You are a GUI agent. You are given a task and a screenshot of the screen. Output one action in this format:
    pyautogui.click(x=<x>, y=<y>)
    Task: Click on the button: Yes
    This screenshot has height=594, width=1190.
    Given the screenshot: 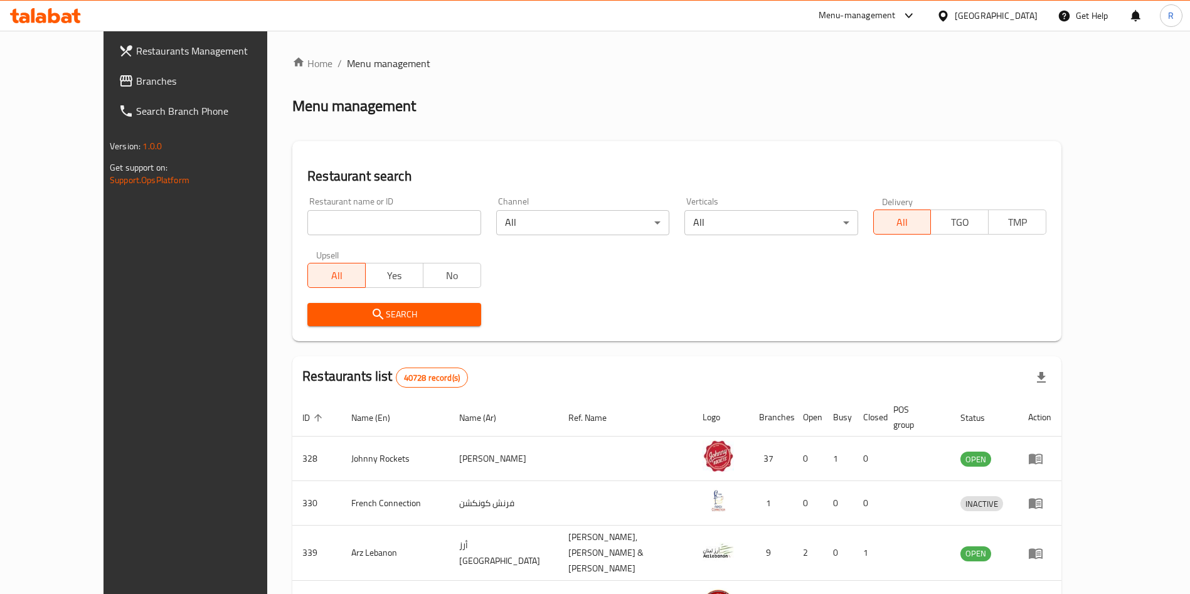 What is the action you would take?
    pyautogui.click(x=394, y=275)
    